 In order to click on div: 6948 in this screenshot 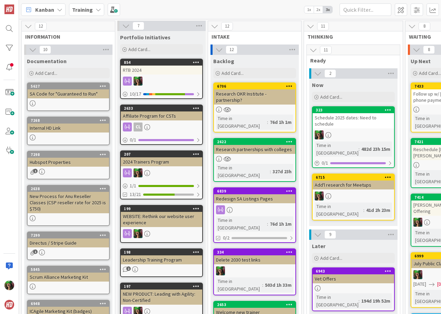, I will do `click(68, 303)`.